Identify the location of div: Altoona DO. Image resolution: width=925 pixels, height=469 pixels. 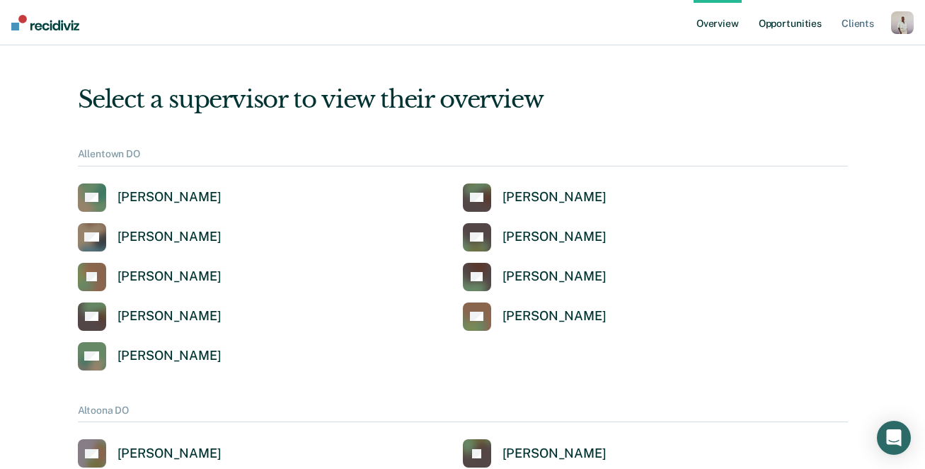
(463, 414).